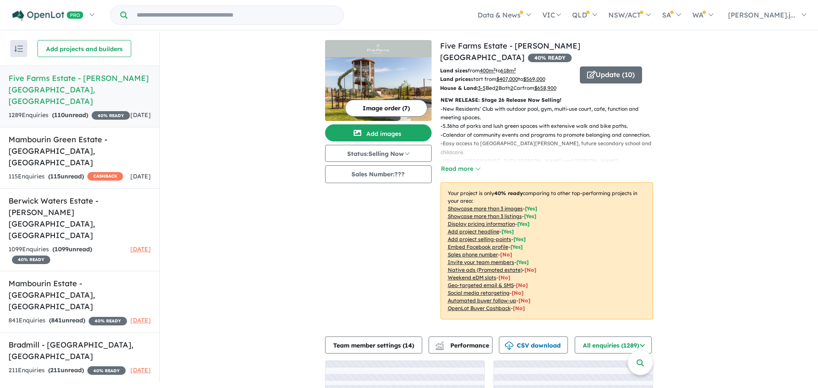  I want to click on div: 115 Enquir ies, so click(66, 177).